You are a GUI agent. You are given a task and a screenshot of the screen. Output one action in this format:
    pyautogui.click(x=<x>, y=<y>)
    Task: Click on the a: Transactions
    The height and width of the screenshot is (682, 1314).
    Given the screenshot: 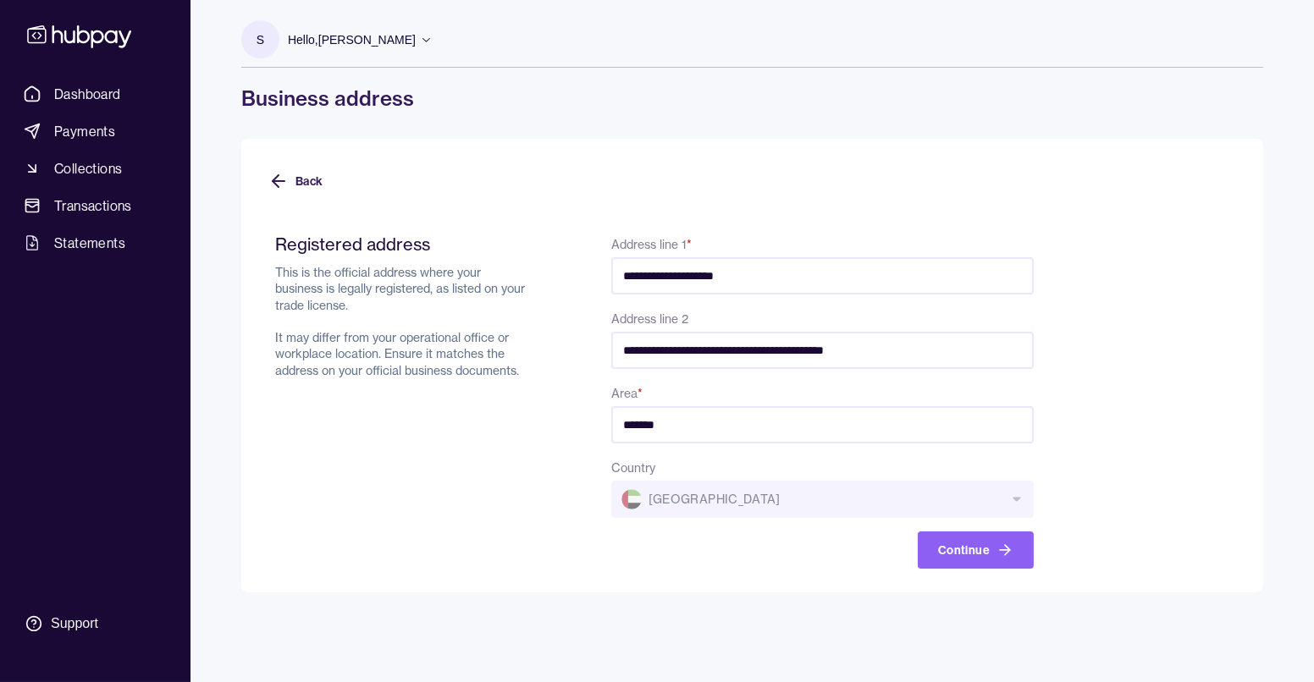 What is the action you would take?
    pyautogui.click(x=95, y=206)
    